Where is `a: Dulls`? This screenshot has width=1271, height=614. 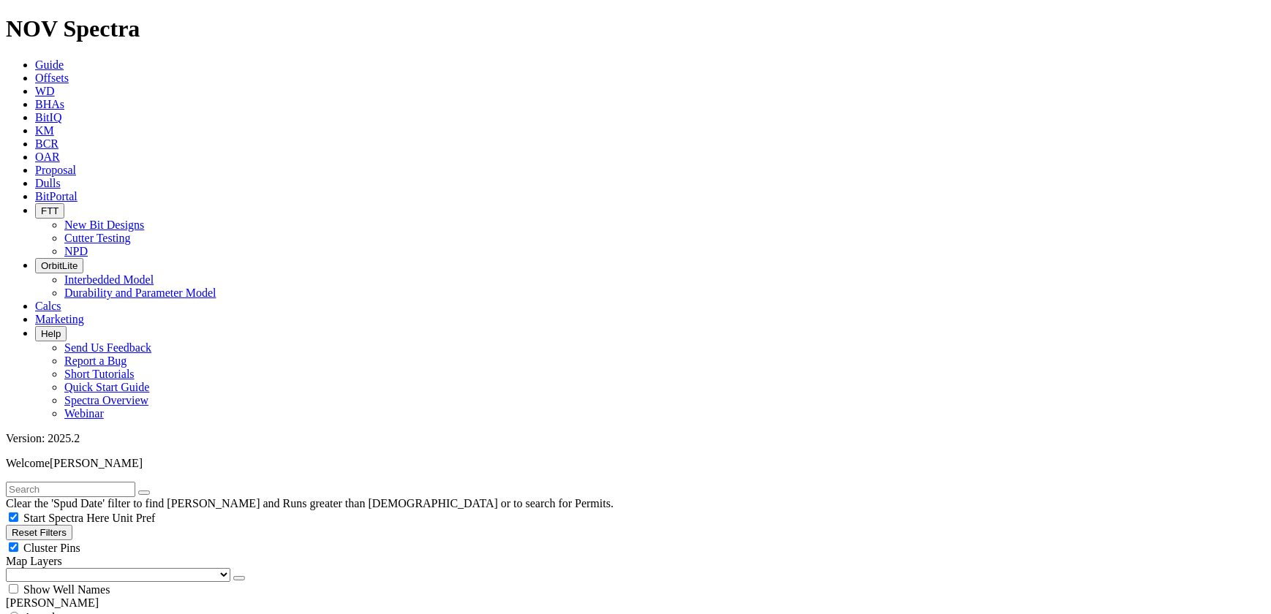
a: Dulls is located at coordinates (48, 183).